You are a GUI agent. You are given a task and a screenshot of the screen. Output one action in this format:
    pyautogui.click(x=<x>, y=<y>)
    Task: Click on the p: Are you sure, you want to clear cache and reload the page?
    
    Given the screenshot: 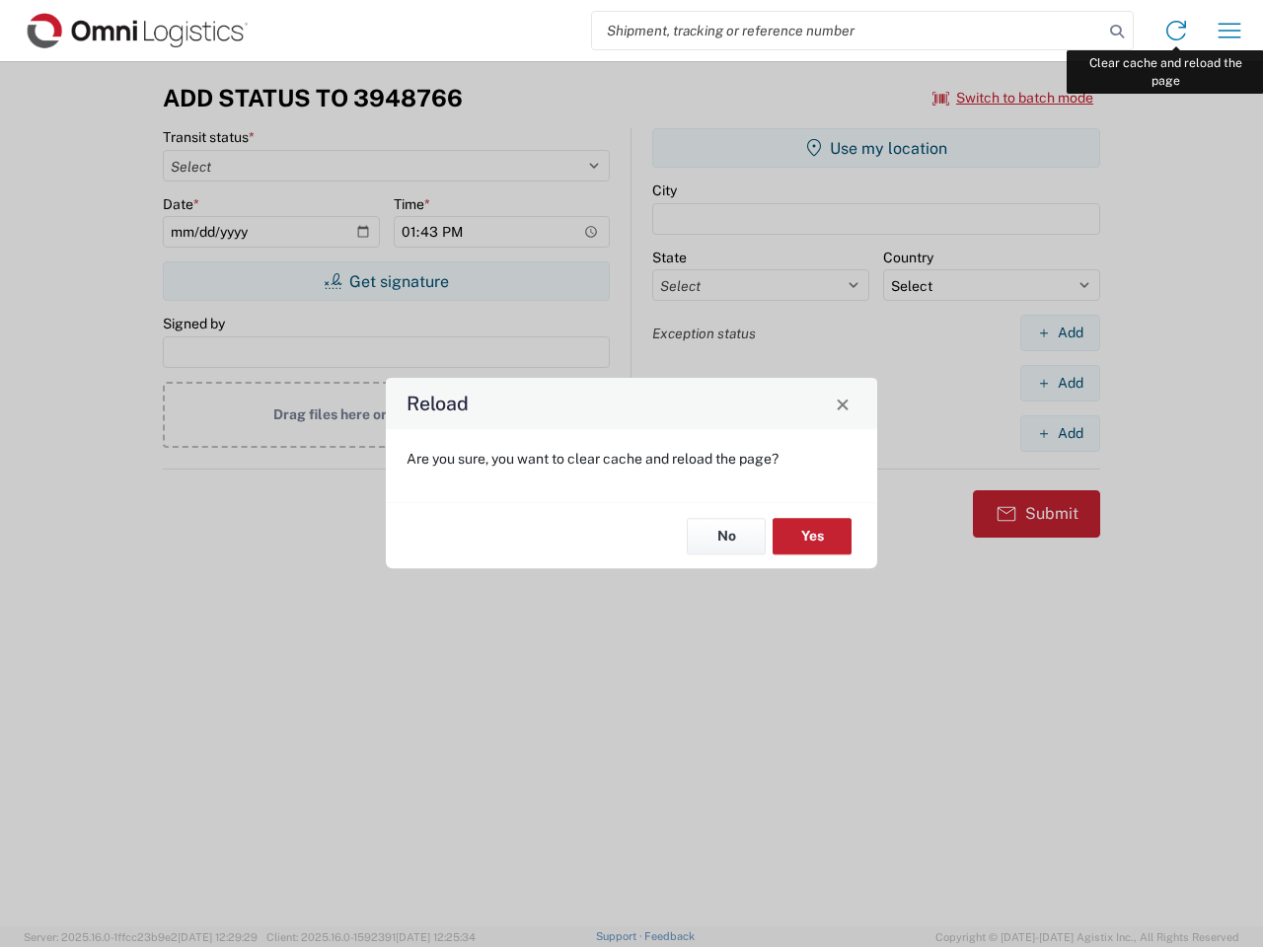 What is the action you would take?
    pyautogui.click(x=631, y=459)
    